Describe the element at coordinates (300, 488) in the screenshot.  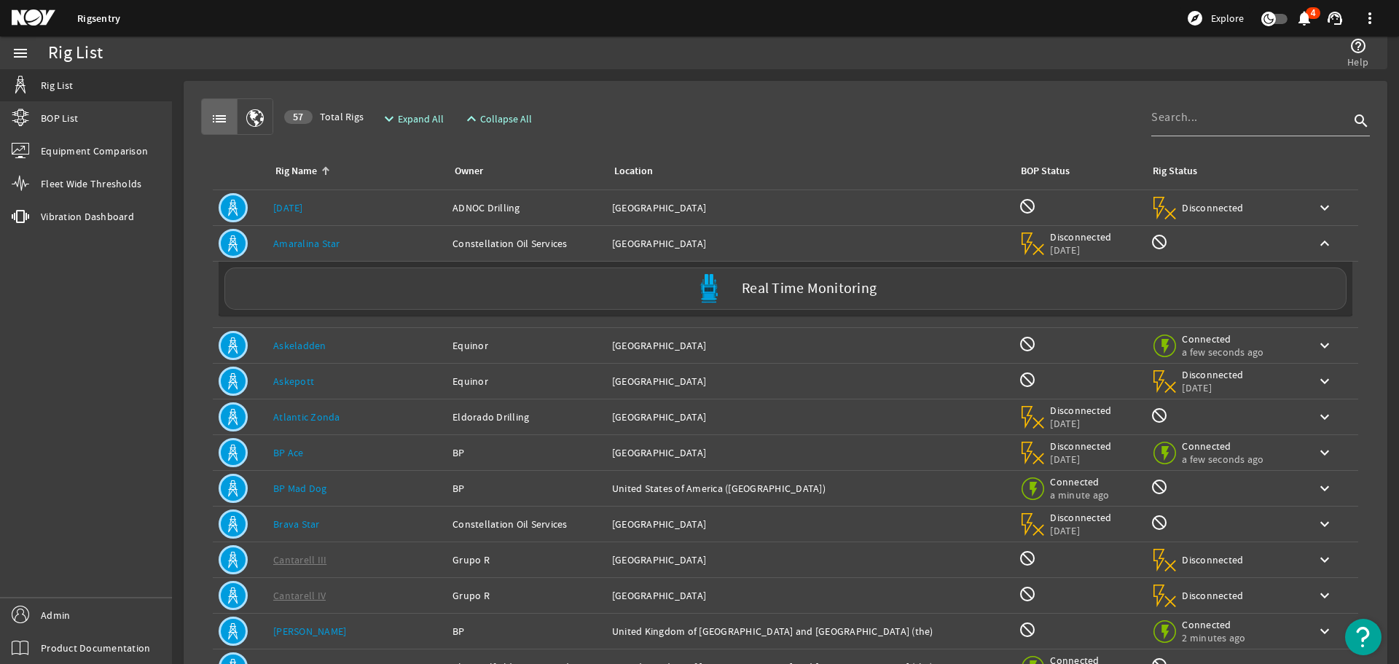
I see `a: BP Mad Dog` at that location.